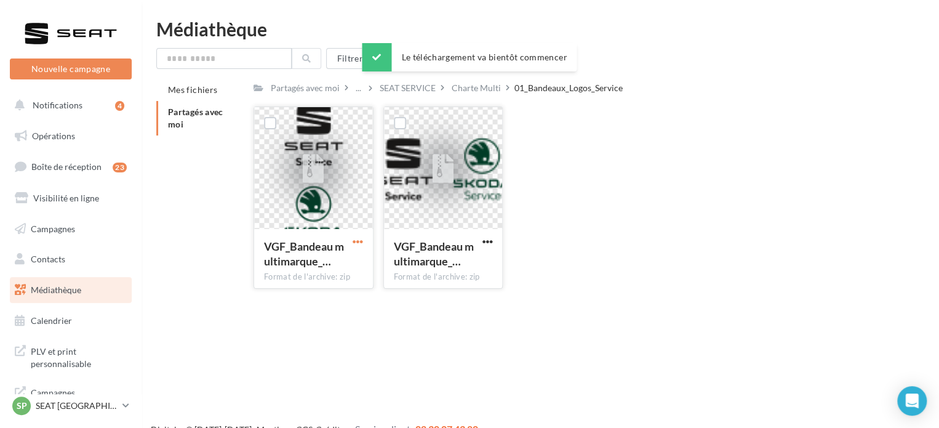 The image size is (939, 428). I want to click on div: Le téléchargement va bientôt commencer, so click(469, 57).